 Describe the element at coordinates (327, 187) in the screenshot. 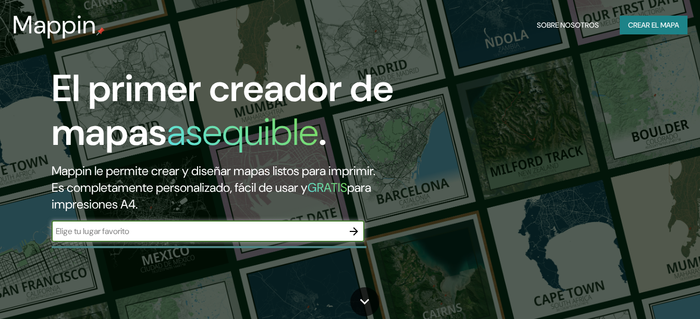

I see `h5: GRATIS` at that location.